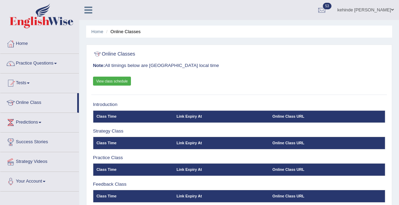 Image resolution: width=399 pixels, height=205 pixels. I want to click on a: View class schedule, so click(112, 81).